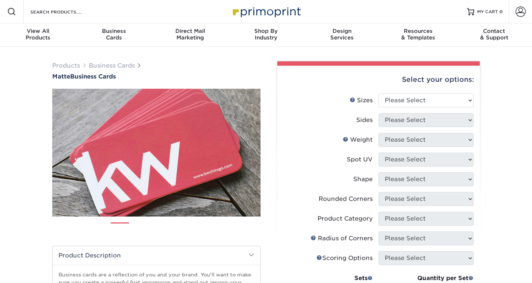 The image size is (532, 283). What do you see at coordinates (120, 229) in the screenshot?
I see `img: Business Cards 01` at bounding box center [120, 229].